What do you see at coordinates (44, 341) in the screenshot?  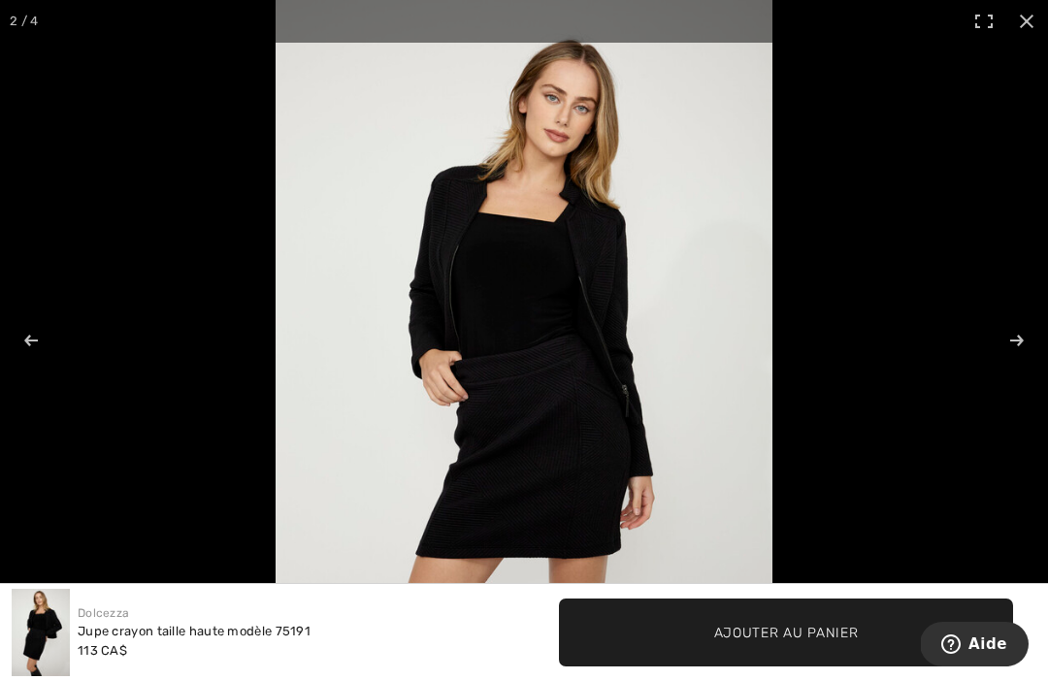 I see `button: Previous (arrow left)` at bounding box center [44, 341].